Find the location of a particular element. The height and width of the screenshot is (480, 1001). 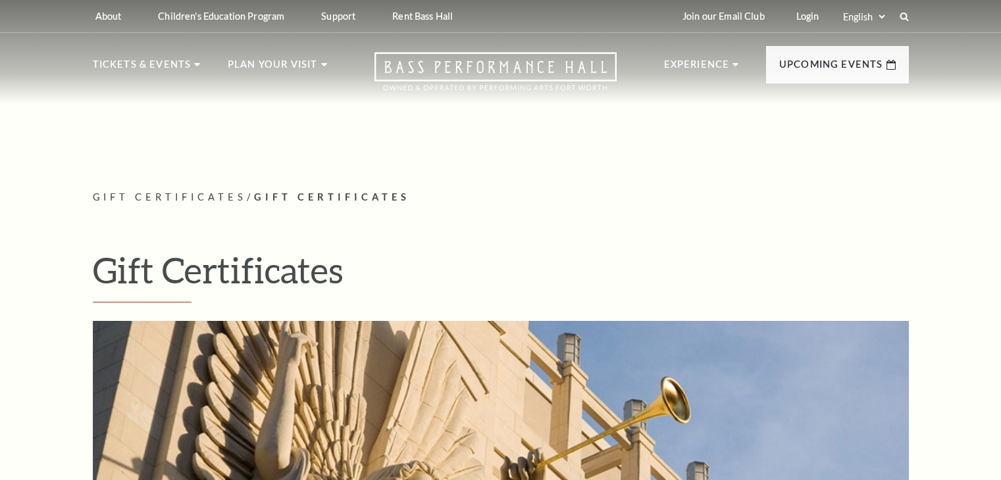

p: Tickets & Events is located at coordinates (142, 68).